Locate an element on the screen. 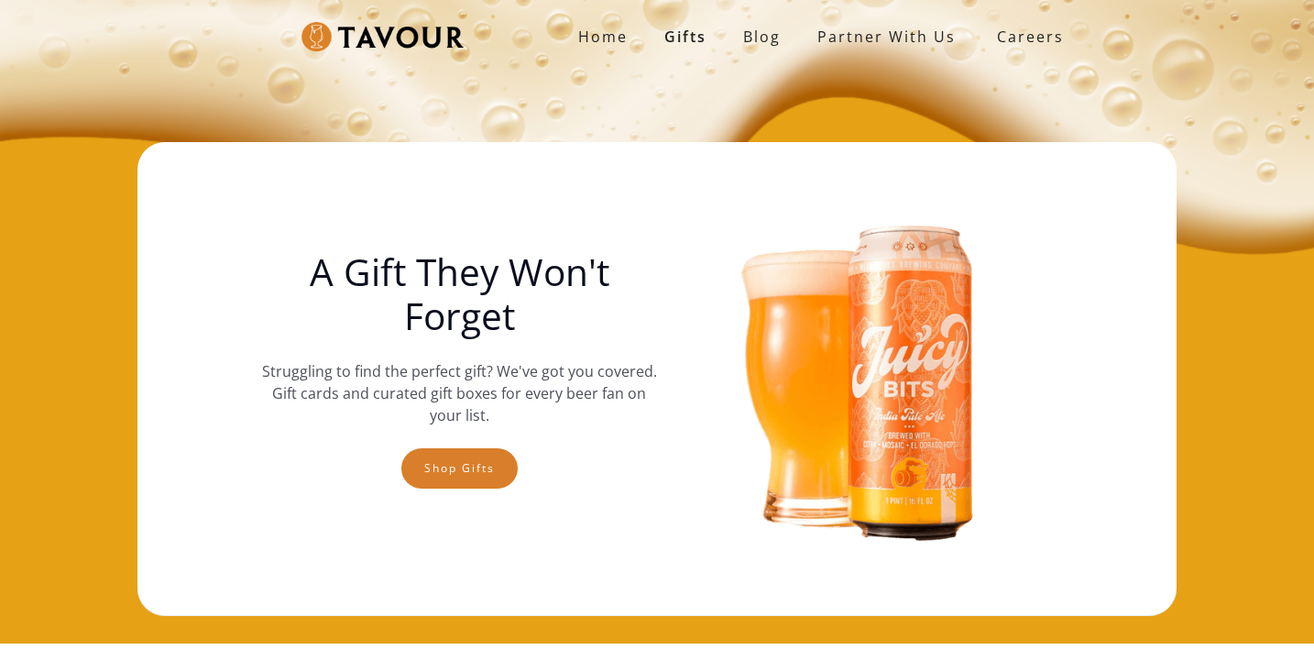  a: Shop gifts is located at coordinates (459, 468).